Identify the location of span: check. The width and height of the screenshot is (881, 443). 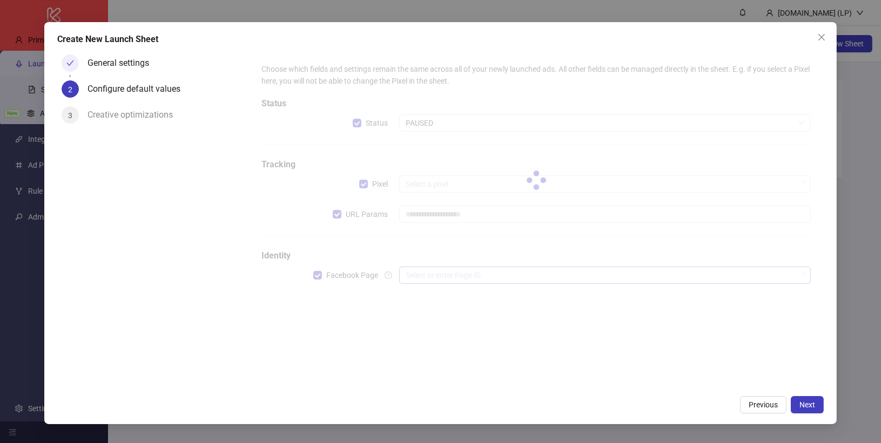
(70, 63).